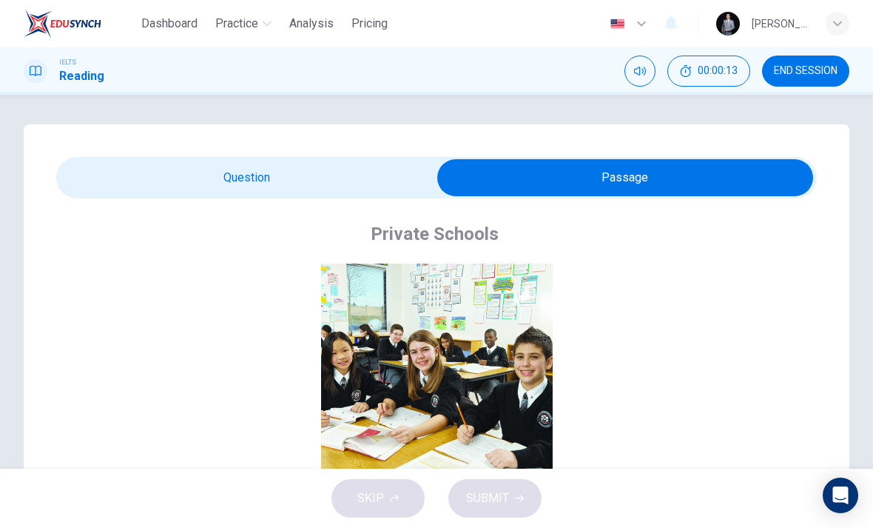 This screenshot has height=528, width=873. What do you see at coordinates (170, 24) in the screenshot?
I see `button: Dashboard` at bounding box center [170, 24].